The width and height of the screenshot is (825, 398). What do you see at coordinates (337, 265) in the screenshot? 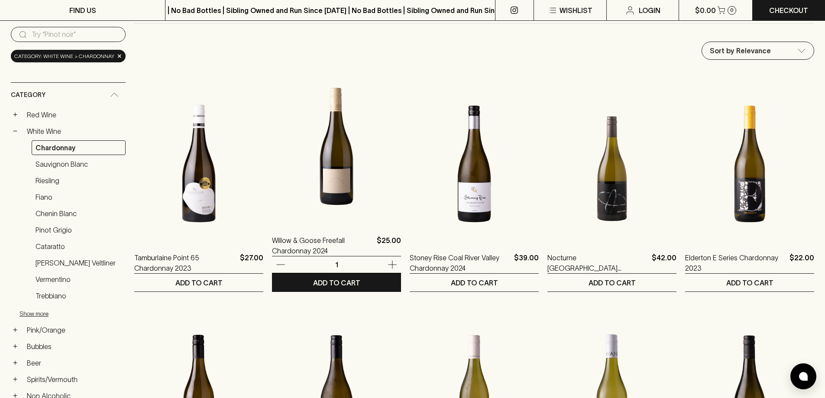
I see `p: 1` at bounding box center [337, 265].